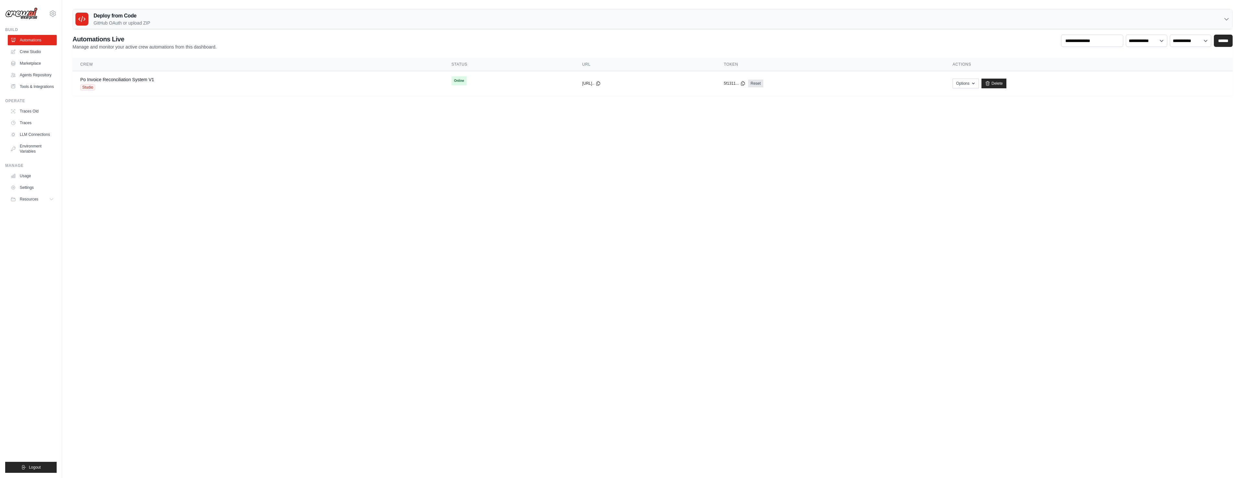 The height and width of the screenshot is (478, 1243). I want to click on th: Token, so click(830, 64).